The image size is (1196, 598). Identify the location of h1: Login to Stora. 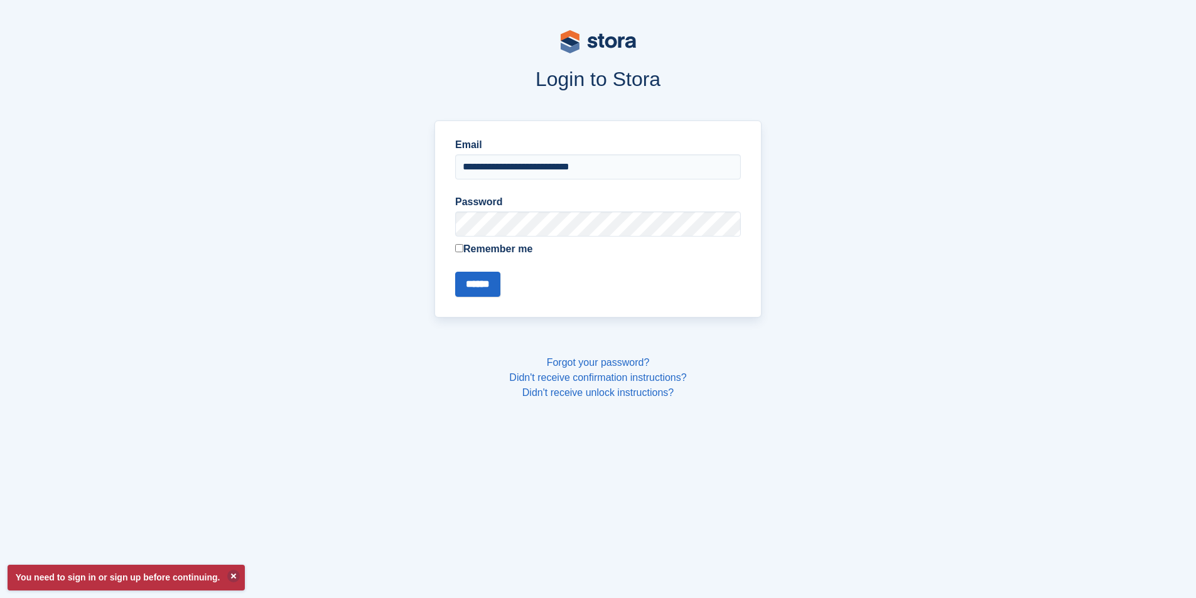
(598, 79).